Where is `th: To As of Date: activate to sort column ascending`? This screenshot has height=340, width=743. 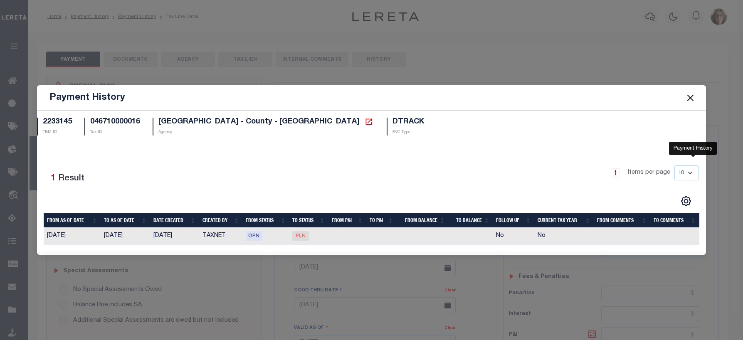
th: To As of Date: activate to sort column ascending is located at coordinates (125, 220).